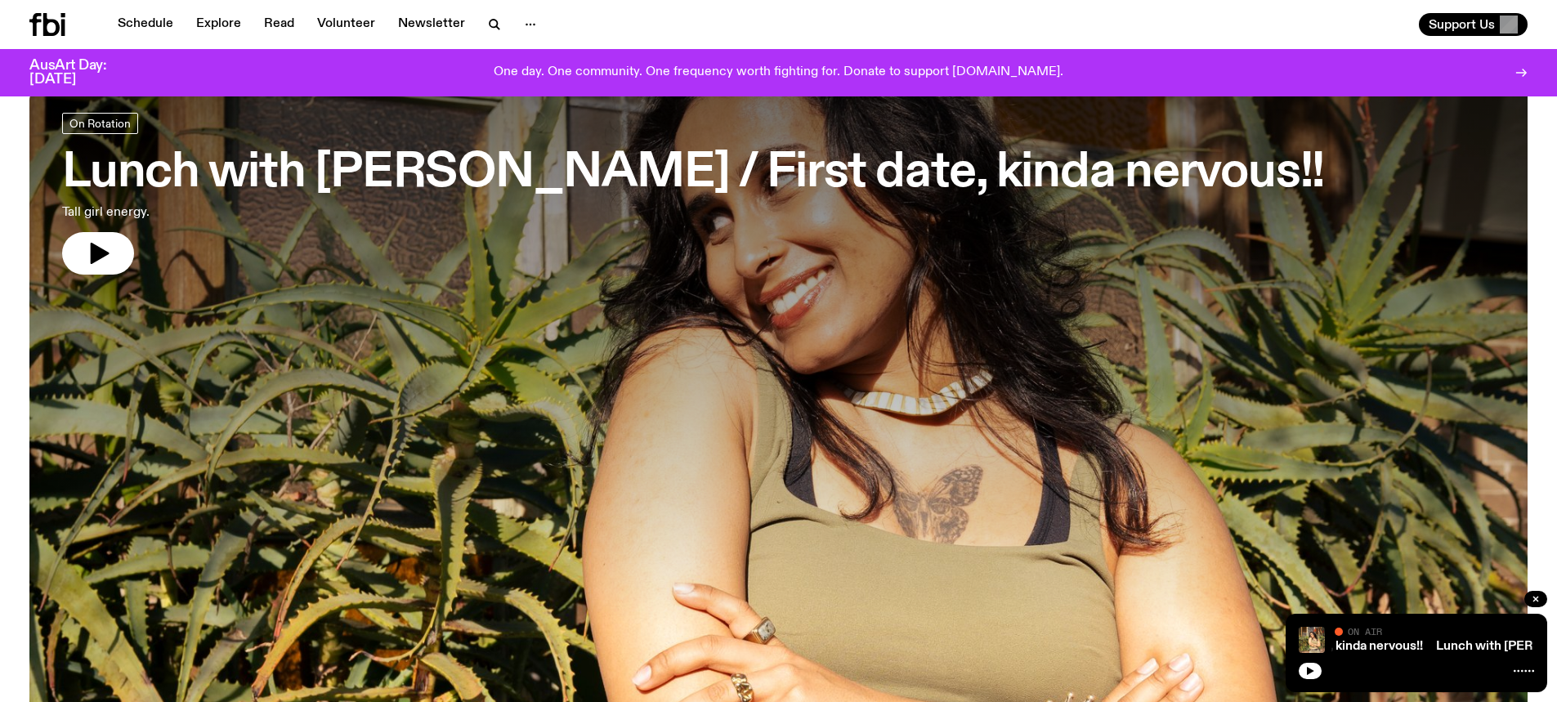 This screenshot has width=1557, height=702. What do you see at coordinates (100, 123) in the screenshot?
I see `a: On Rotation` at bounding box center [100, 123].